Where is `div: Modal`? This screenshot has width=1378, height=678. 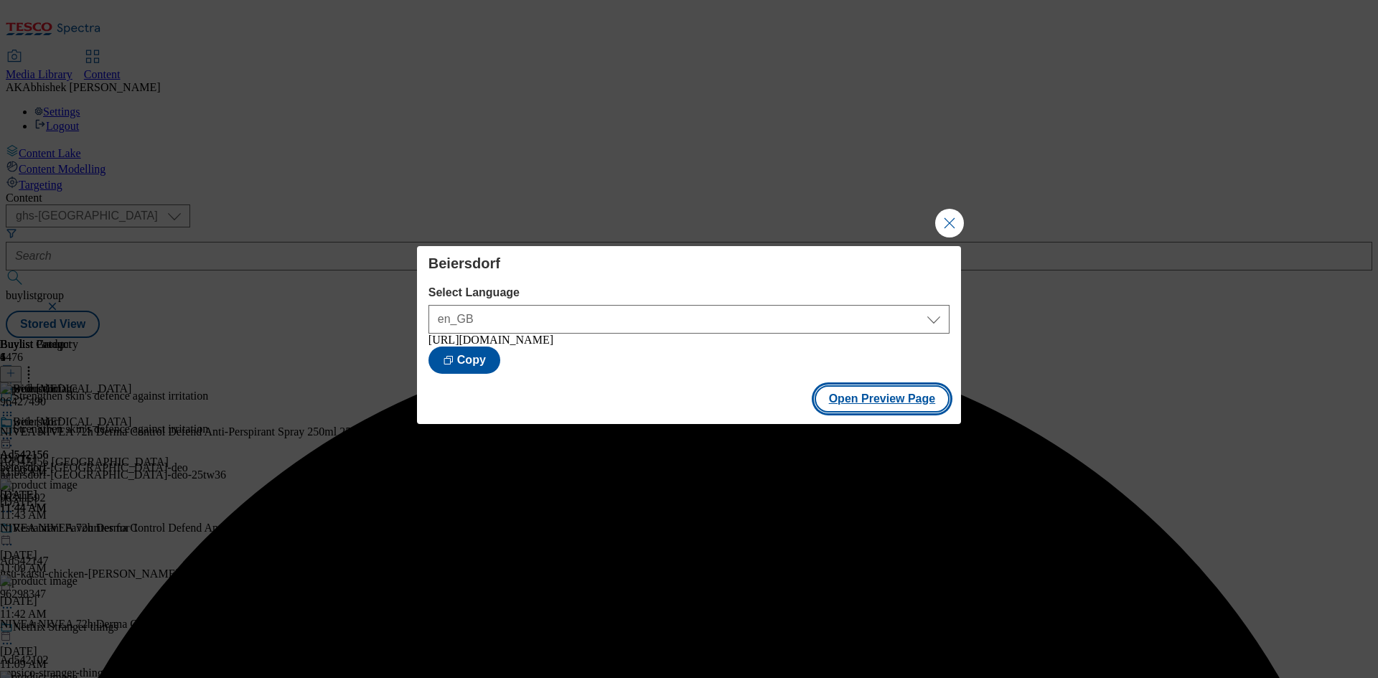
div: Modal is located at coordinates (689, 335).